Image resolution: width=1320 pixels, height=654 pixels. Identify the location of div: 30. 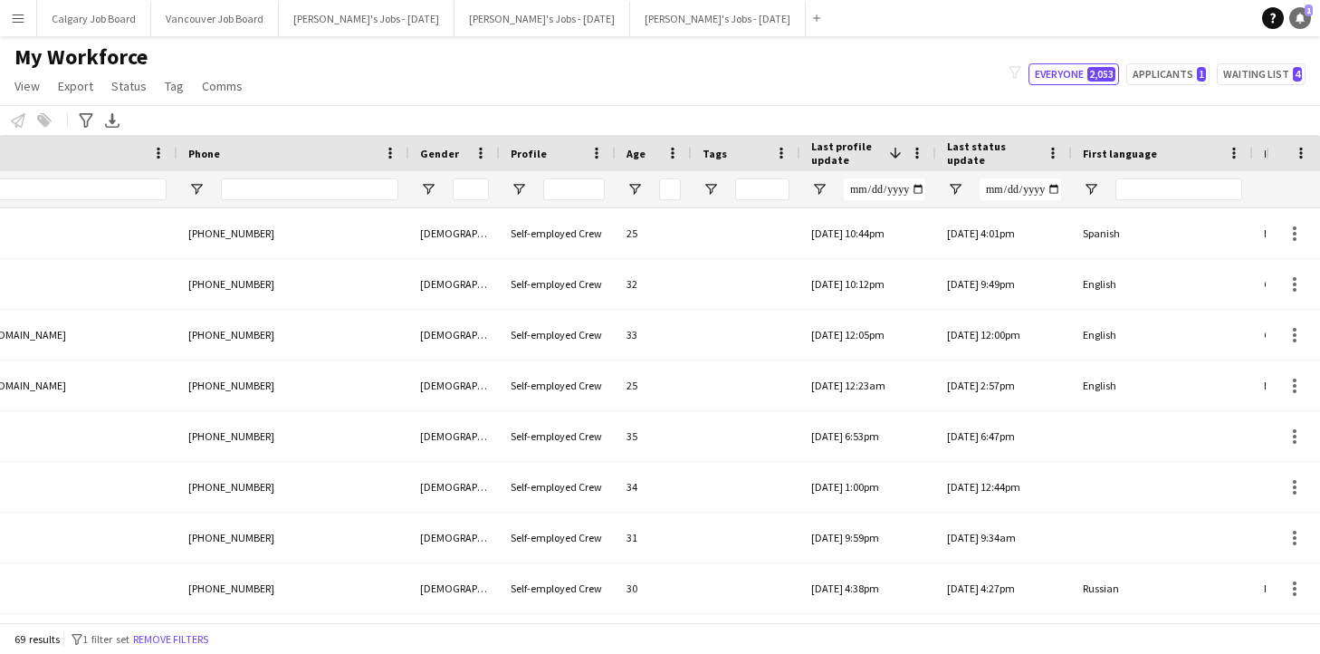
(654, 588).